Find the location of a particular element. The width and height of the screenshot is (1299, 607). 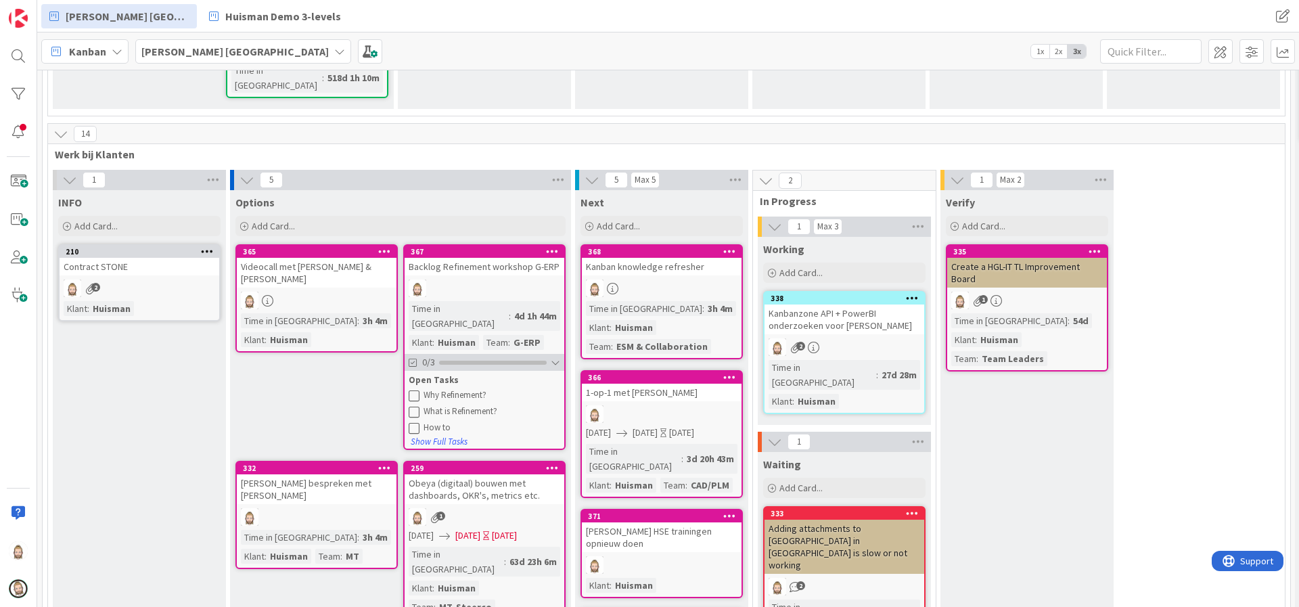

div: 333 is located at coordinates (844, 513).